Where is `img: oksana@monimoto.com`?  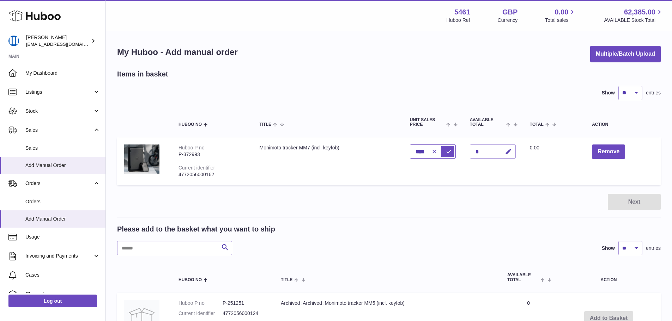 img: oksana@monimoto.com is located at coordinates (14, 41).